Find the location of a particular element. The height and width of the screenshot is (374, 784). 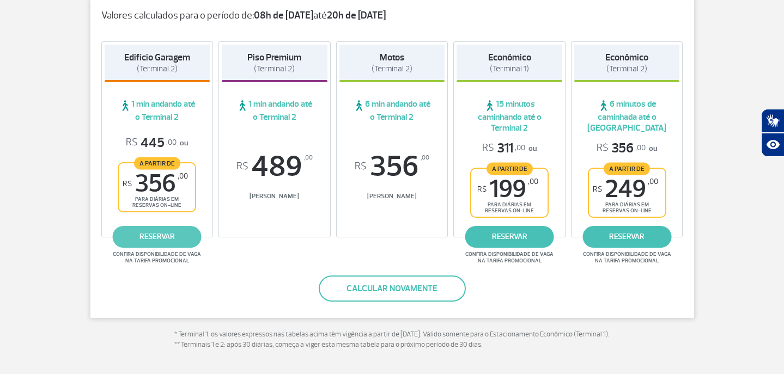

button: Calcular novamente is located at coordinates (392, 289).